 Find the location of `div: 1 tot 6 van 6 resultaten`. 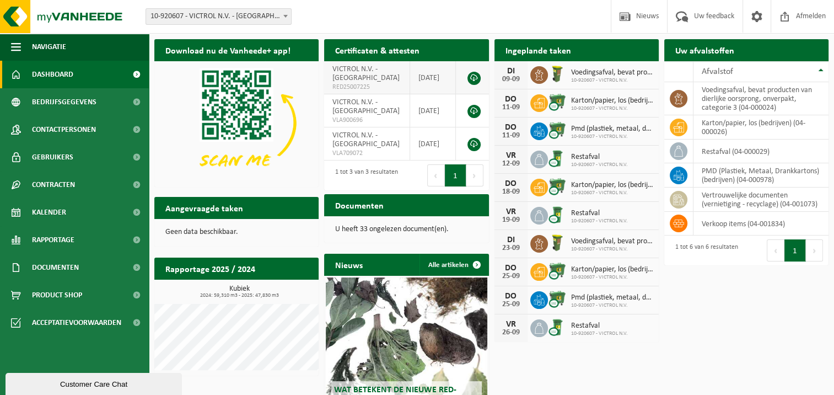

div: 1 tot 6 van 6 resultaten is located at coordinates (704, 250).